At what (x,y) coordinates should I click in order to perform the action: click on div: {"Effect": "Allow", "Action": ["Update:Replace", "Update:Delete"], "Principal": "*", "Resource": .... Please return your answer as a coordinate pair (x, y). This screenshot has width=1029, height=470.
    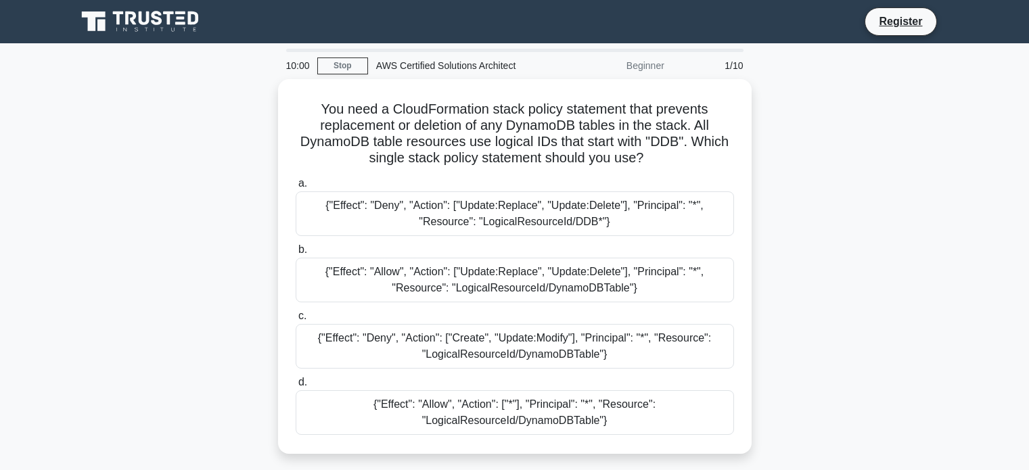
    Looking at the image, I should click on (515, 280).